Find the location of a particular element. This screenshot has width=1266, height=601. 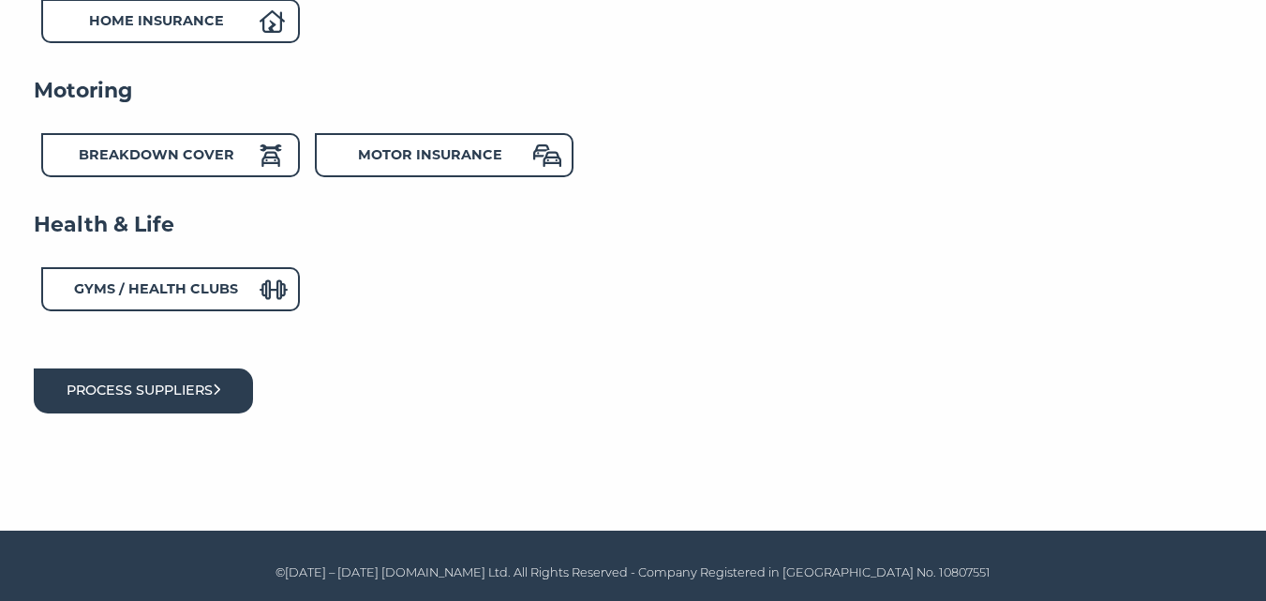

strong: Gyms / Health Clubs is located at coordinates (156, 289).